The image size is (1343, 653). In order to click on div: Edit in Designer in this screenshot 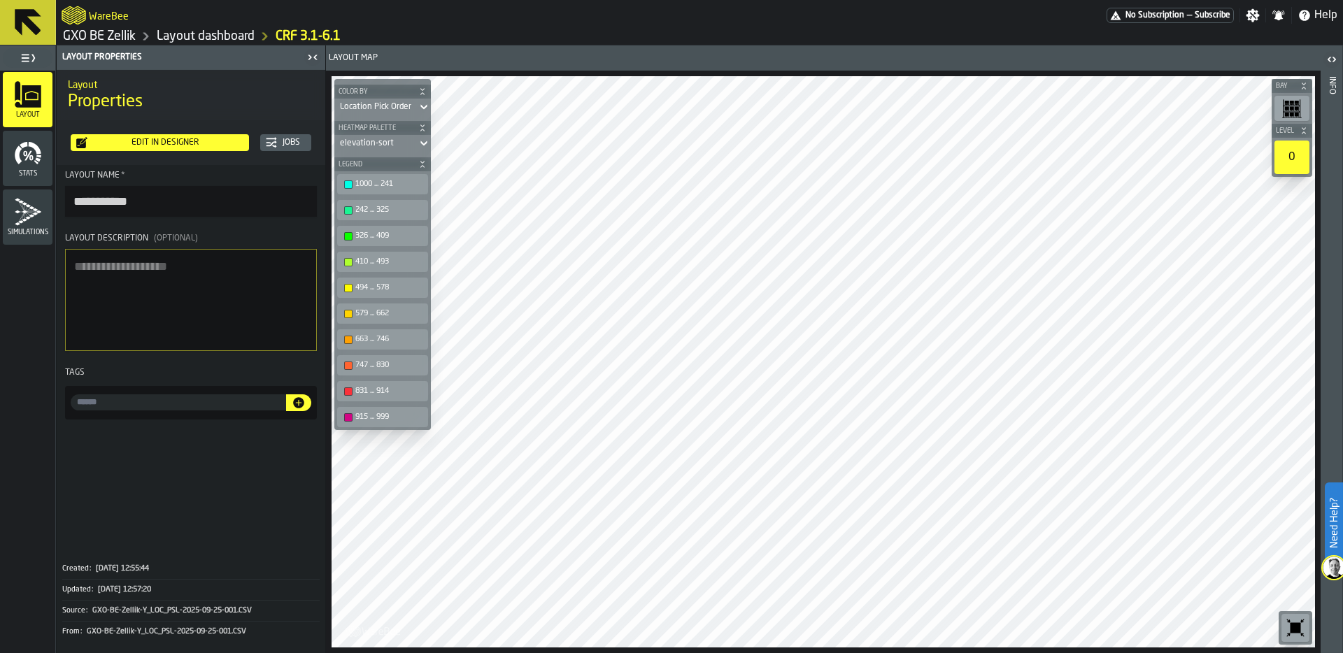, I will do `click(165, 143)`.